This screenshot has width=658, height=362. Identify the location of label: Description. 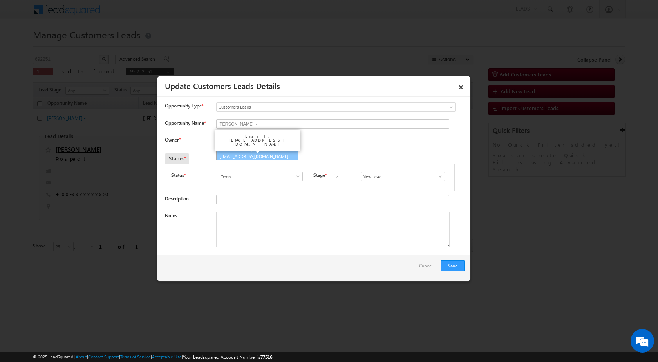
(177, 198).